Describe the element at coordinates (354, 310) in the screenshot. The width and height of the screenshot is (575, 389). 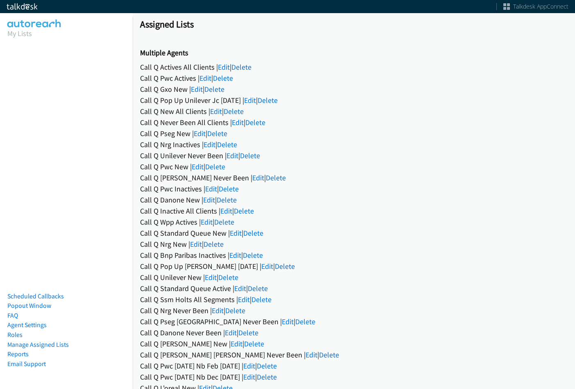
I see `div: Call Q Nrg Never Been | |` at that location.